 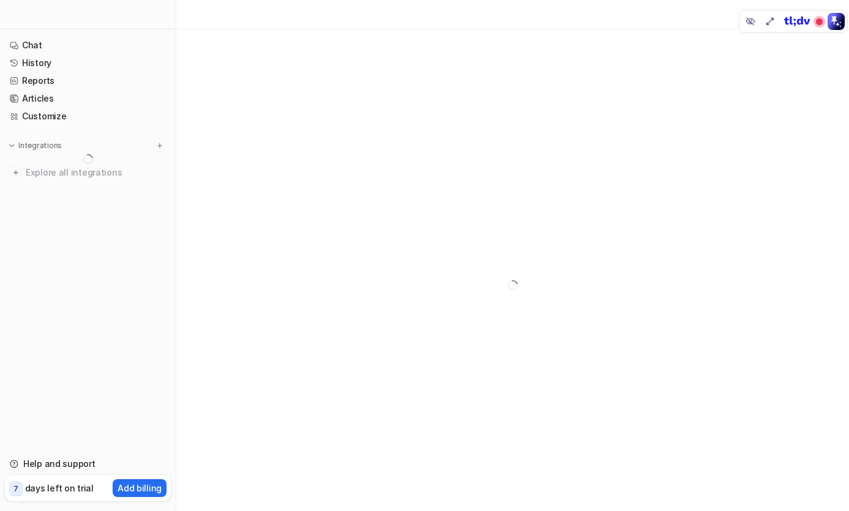 What do you see at coordinates (59, 488) in the screenshot?
I see `p: days left on trial` at bounding box center [59, 488].